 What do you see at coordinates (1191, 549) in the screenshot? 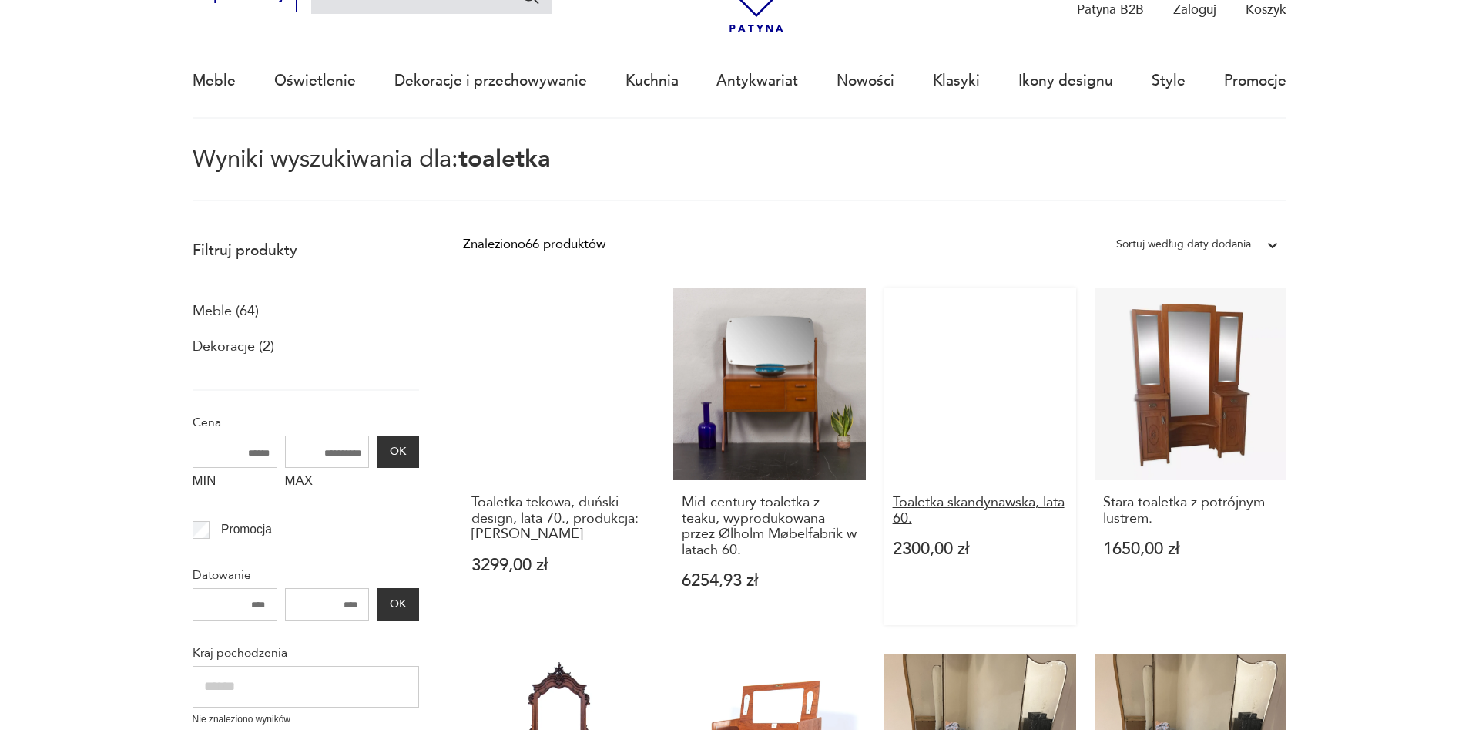
I see `p: 1650,00 zł` at bounding box center [1191, 549].